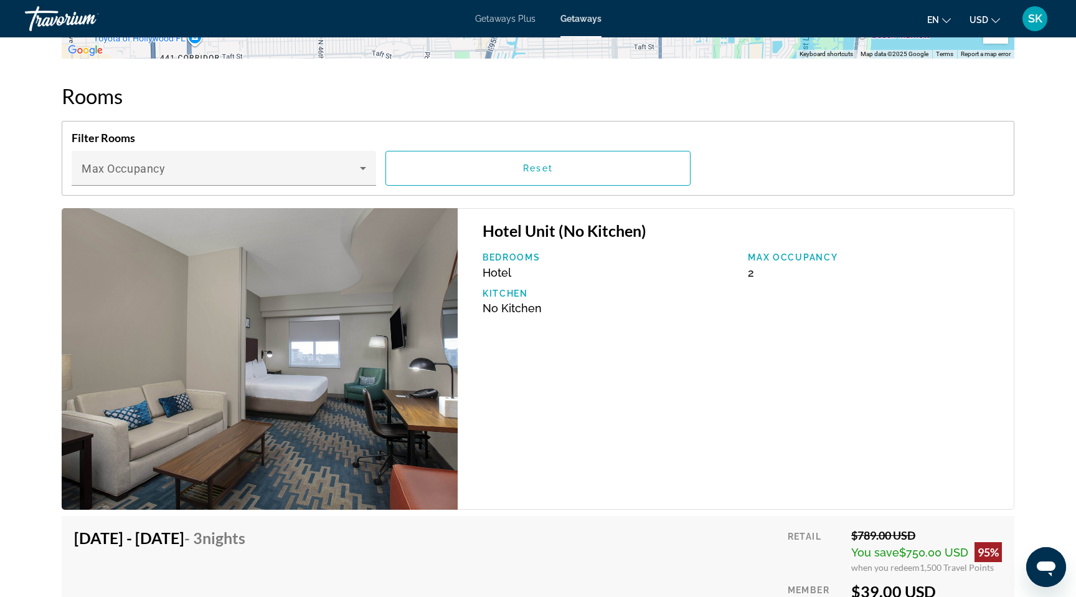 This screenshot has height=597, width=1076. What do you see at coordinates (260, 359) in the screenshot?
I see `img: S090I01X.jpg` at bounding box center [260, 359].